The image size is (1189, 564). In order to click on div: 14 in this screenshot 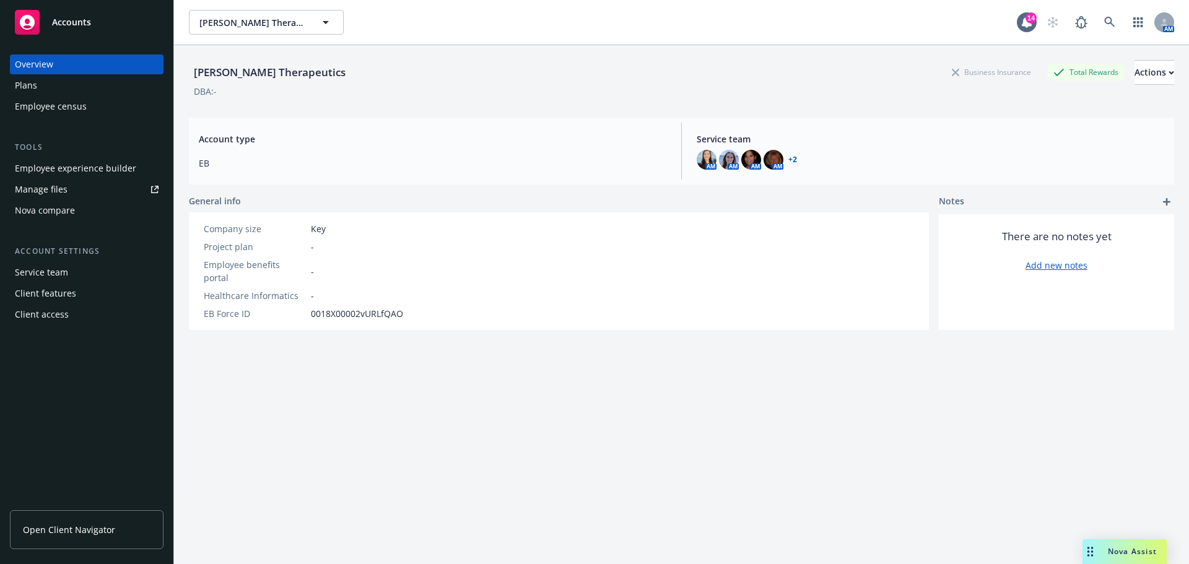, I will do `click(1031, 18)`.